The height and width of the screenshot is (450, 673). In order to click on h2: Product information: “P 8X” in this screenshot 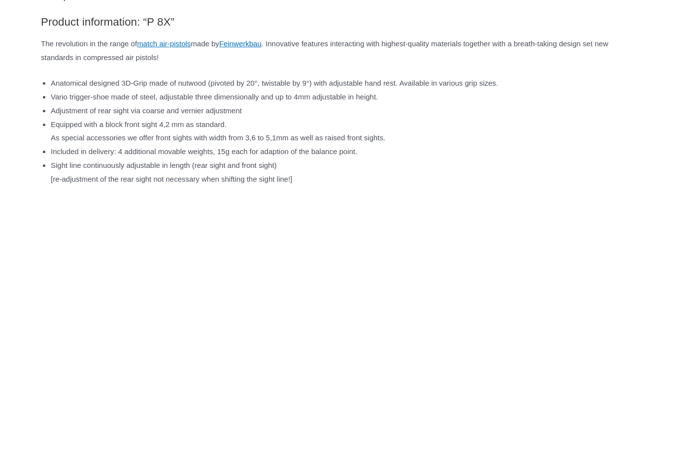, I will do `click(336, 22)`.